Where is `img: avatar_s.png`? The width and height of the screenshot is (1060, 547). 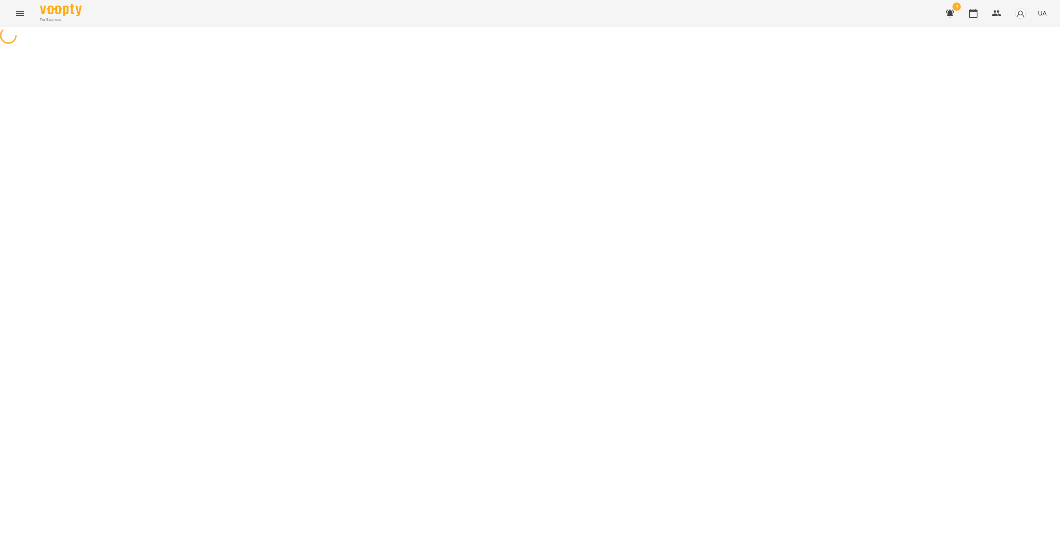
img: avatar_s.png is located at coordinates (1020, 13).